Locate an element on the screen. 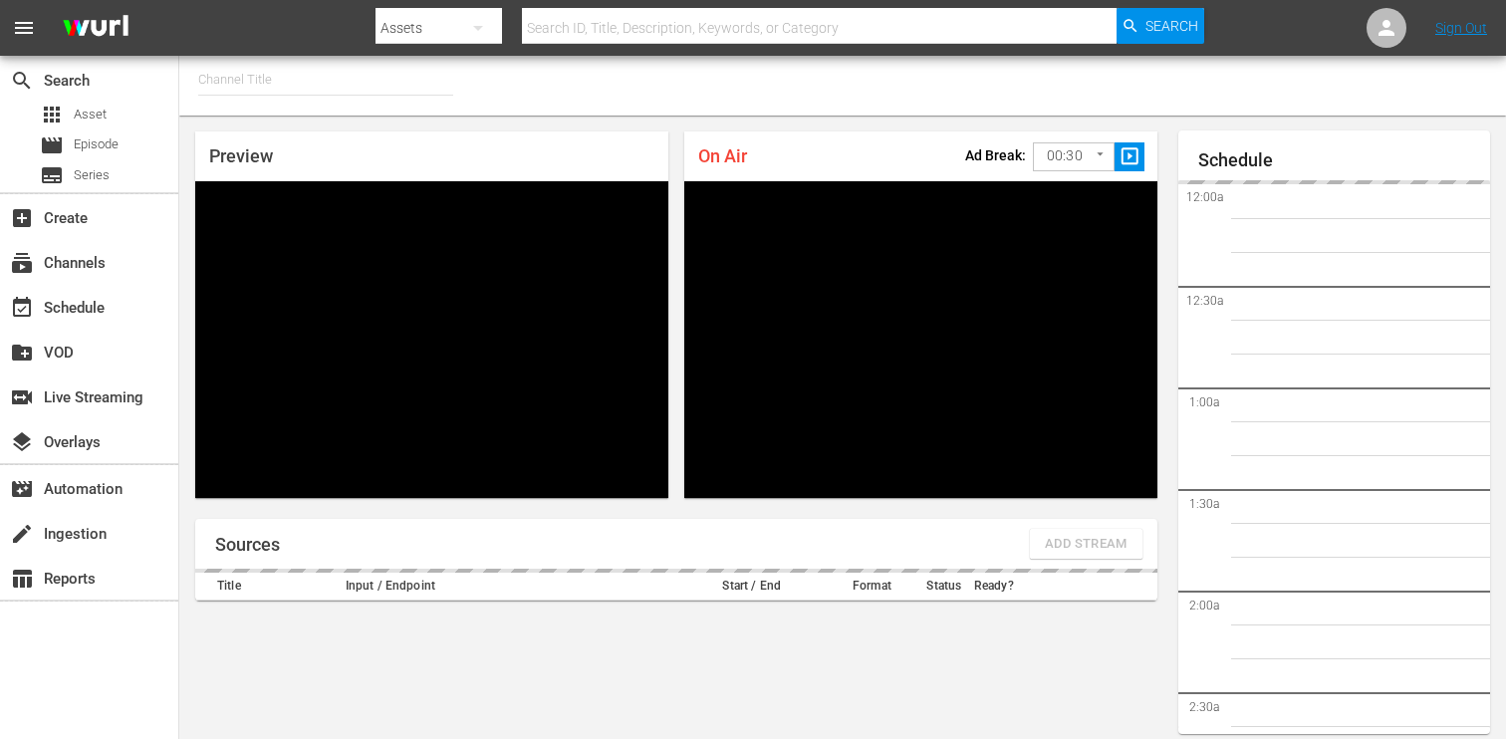 This screenshot has width=1506, height=739. button: Search is located at coordinates (1160, 26).